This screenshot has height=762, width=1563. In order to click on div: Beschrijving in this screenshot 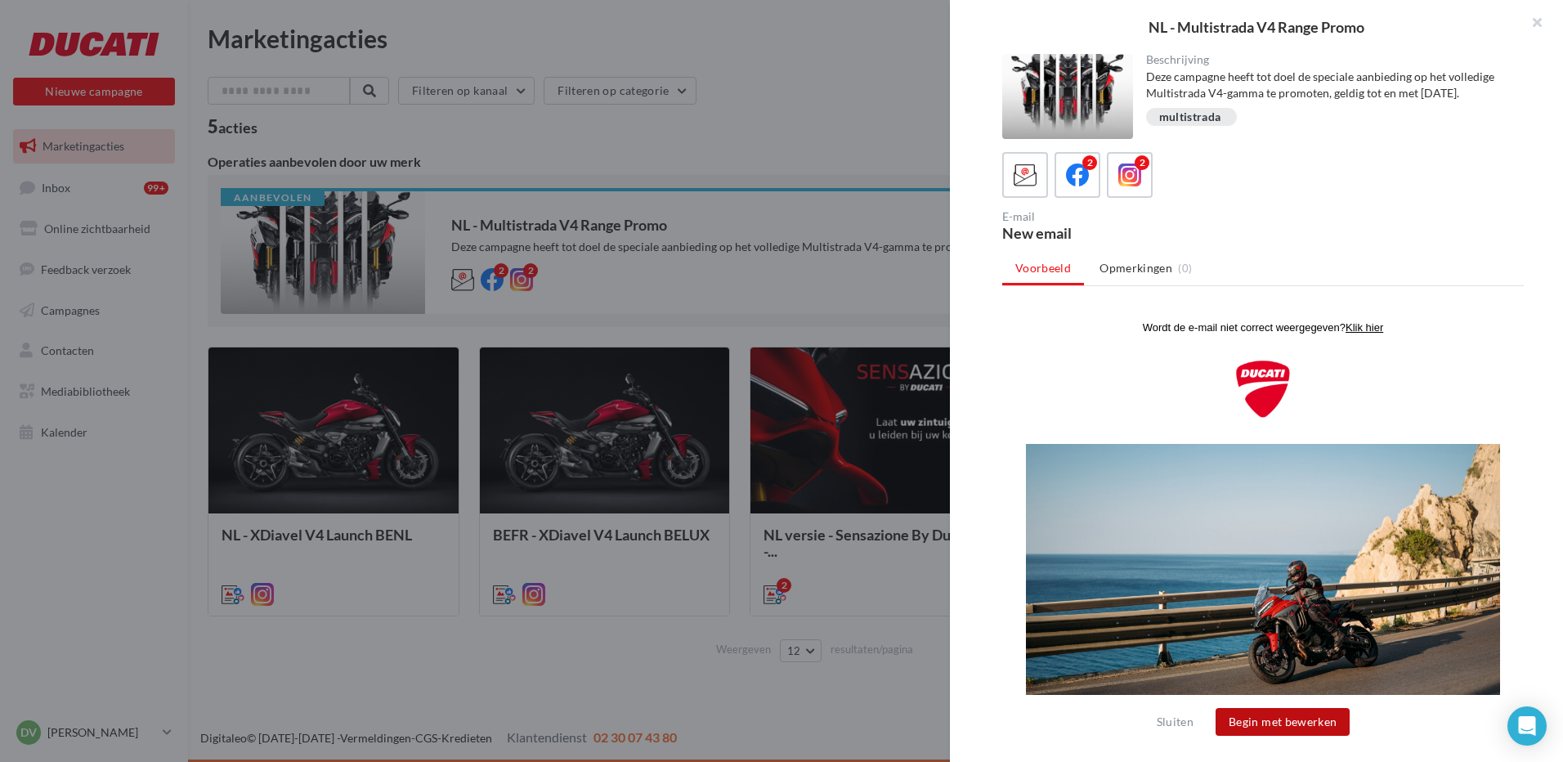, I will do `click(1328, 60)`.